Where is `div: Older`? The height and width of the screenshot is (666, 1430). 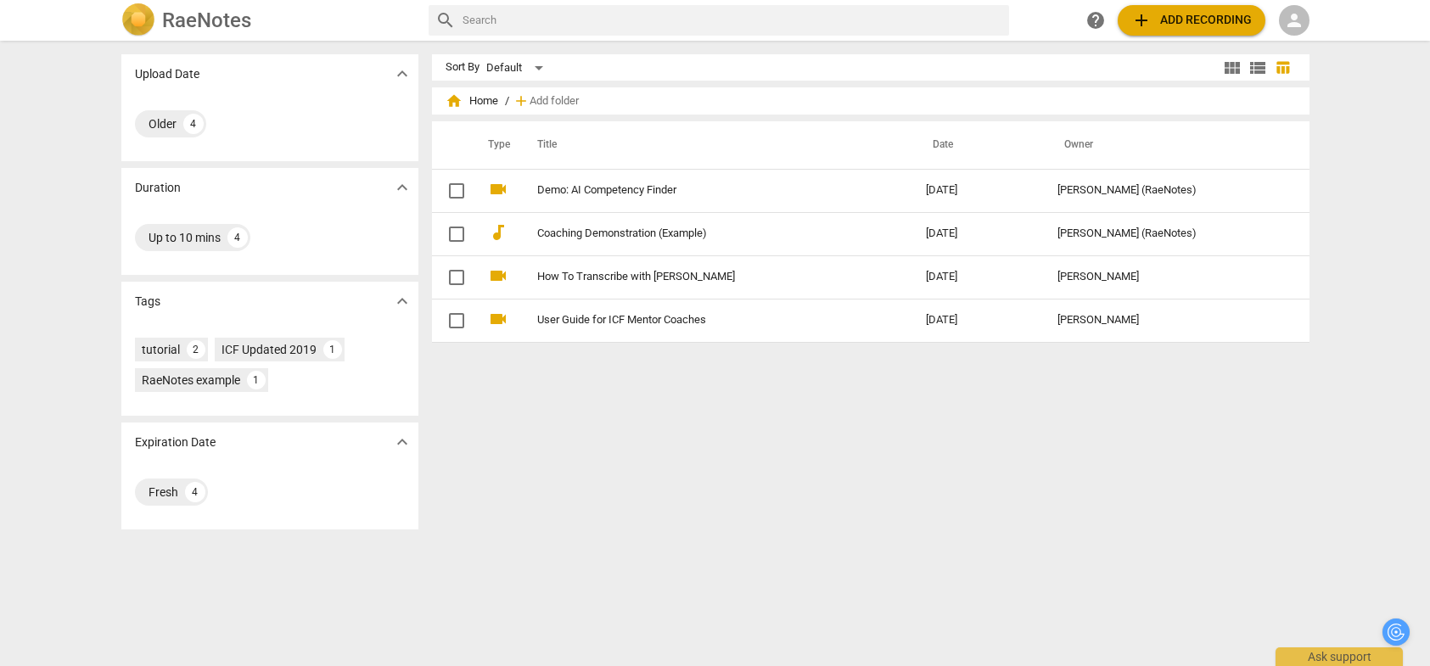
div: Older is located at coordinates (162, 124).